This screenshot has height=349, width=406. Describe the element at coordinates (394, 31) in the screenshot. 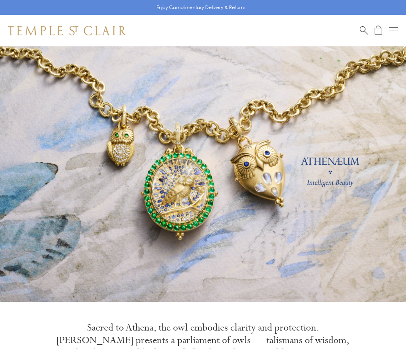

I see `button: Open navigation` at that location.